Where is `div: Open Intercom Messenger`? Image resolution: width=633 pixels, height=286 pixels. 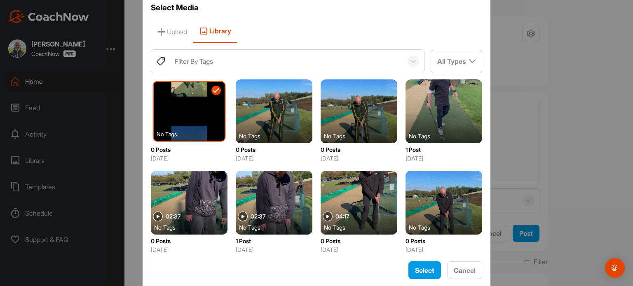
div: Open Intercom Messenger is located at coordinates (615, 268).